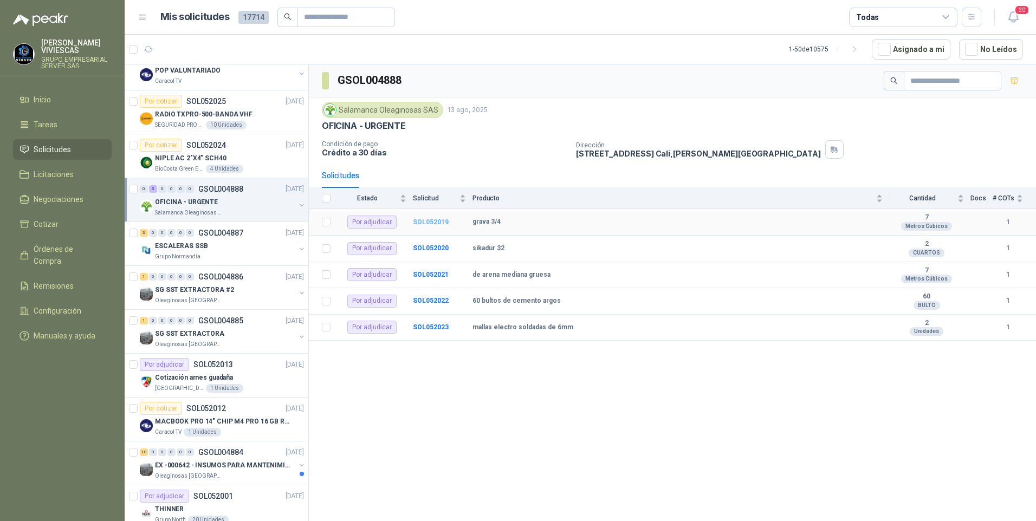 Image resolution: width=1036 pixels, height=521 pixels. What do you see at coordinates (62, 125) in the screenshot?
I see `a: Tareas` at bounding box center [62, 125].